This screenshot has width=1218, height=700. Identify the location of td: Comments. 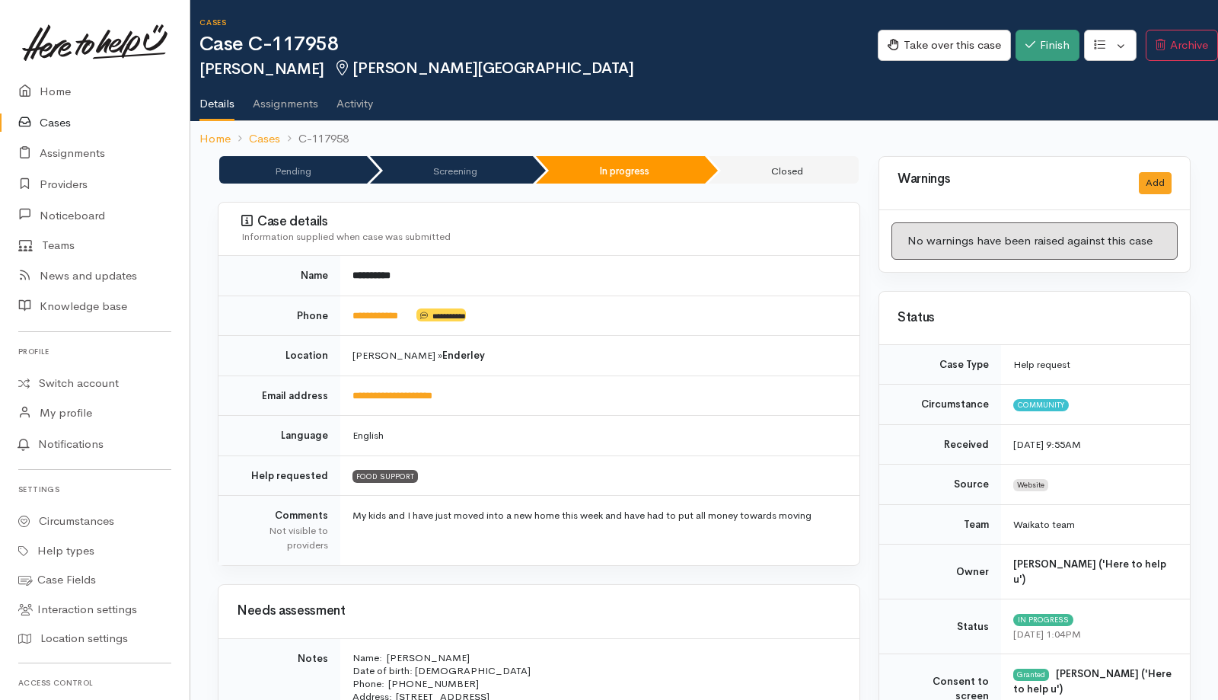
(279, 530).